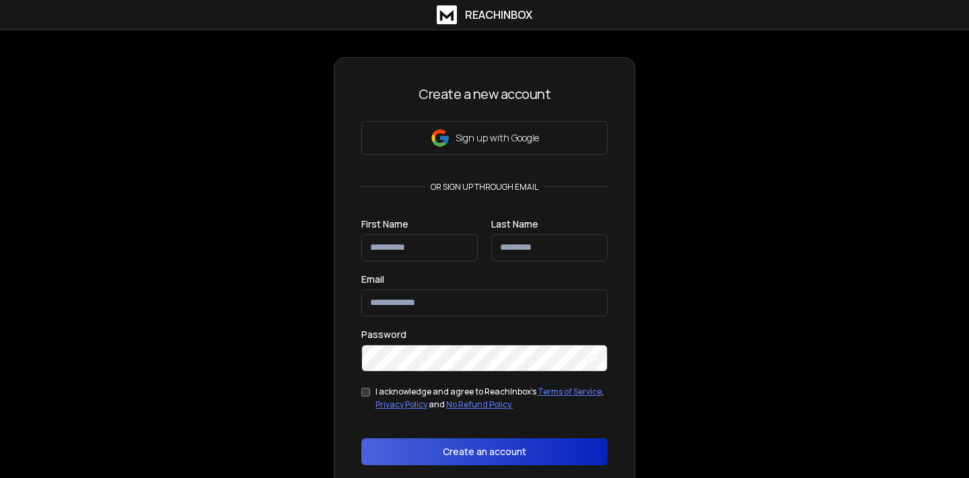 This screenshot has width=969, height=478. I want to click on button: Create an account, so click(484, 451).